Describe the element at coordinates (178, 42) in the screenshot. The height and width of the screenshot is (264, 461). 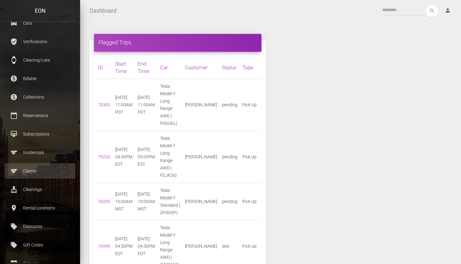
I see `h4: Flagged Trips` at that location.